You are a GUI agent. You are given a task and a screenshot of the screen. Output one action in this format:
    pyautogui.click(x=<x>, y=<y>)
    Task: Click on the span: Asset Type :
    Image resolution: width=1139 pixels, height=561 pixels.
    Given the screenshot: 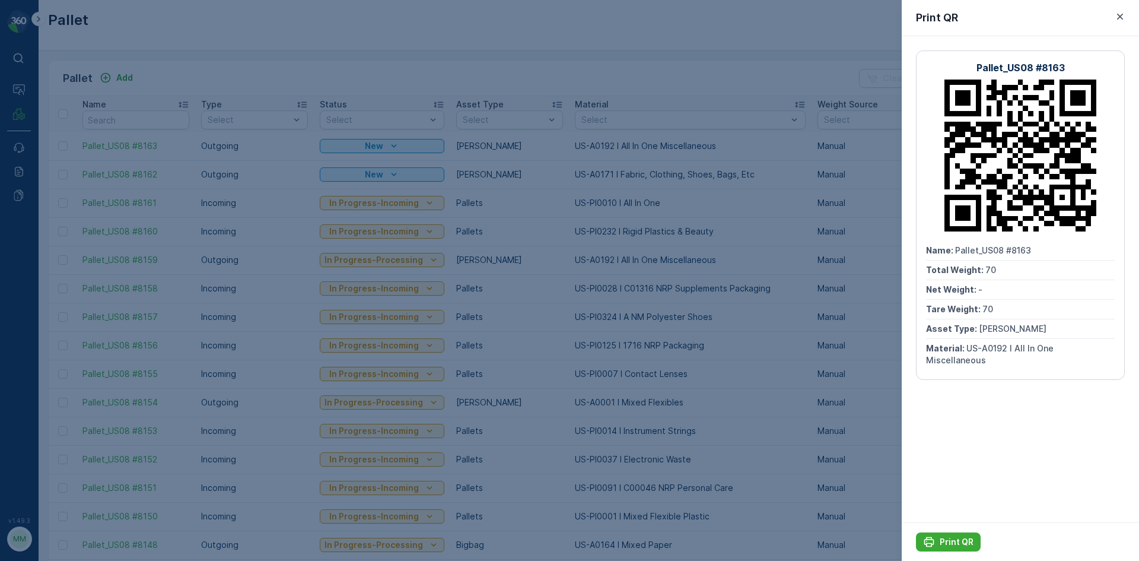 What is the action you would take?
    pyautogui.click(x=952, y=328)
    